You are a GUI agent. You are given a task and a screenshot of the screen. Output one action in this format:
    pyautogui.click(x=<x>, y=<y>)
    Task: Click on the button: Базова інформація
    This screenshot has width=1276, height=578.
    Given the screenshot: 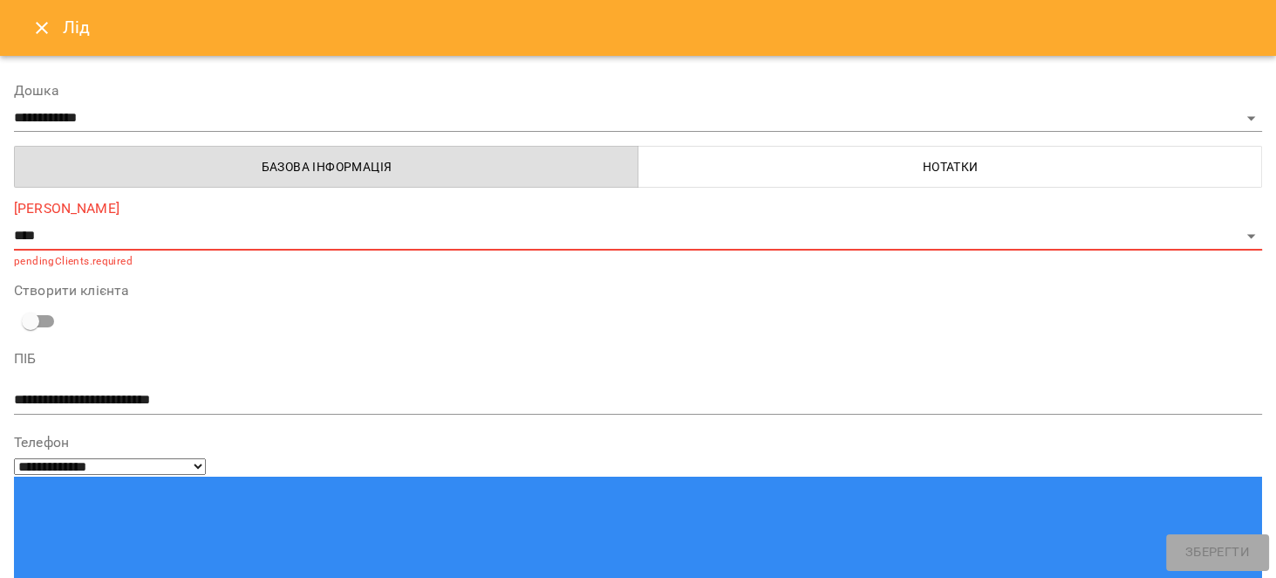 What is the action you would take?
    pyautogui.click(x=326, y=167)
    